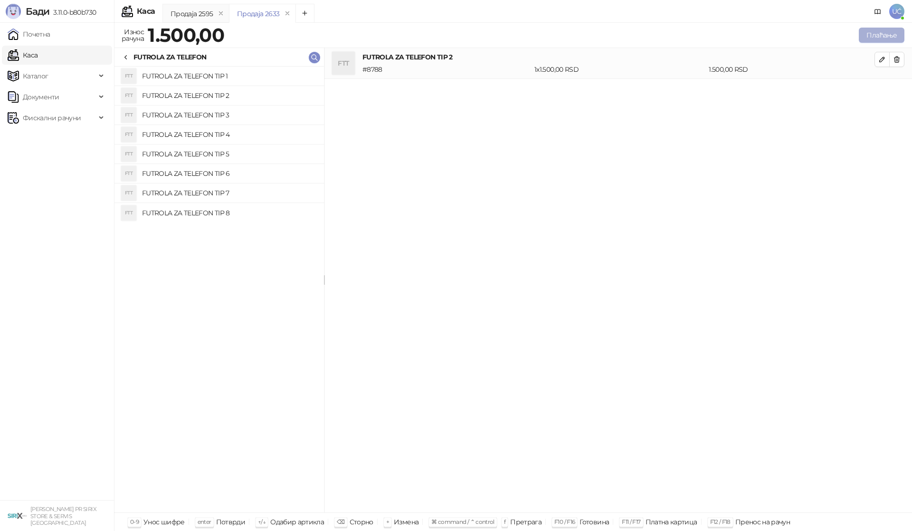  I want to click on span: F10 / F16, so click(565, 521).